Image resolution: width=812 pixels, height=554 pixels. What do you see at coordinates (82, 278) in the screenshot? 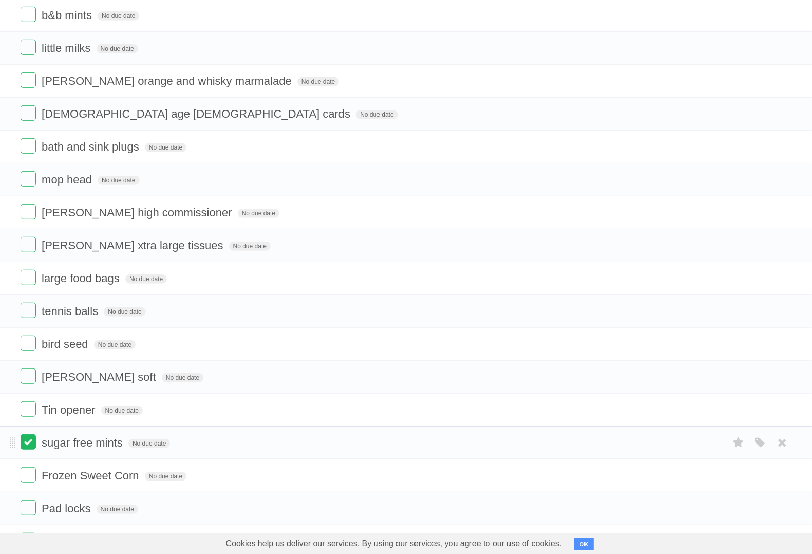
I see `span: large food bags` at bounding box center [82, 278].